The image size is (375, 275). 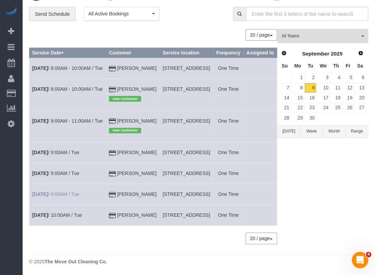 What do you see at coordinates (360, 66) in the screenshot?
I see `span: Saturday` at bounding box center [360, 66].